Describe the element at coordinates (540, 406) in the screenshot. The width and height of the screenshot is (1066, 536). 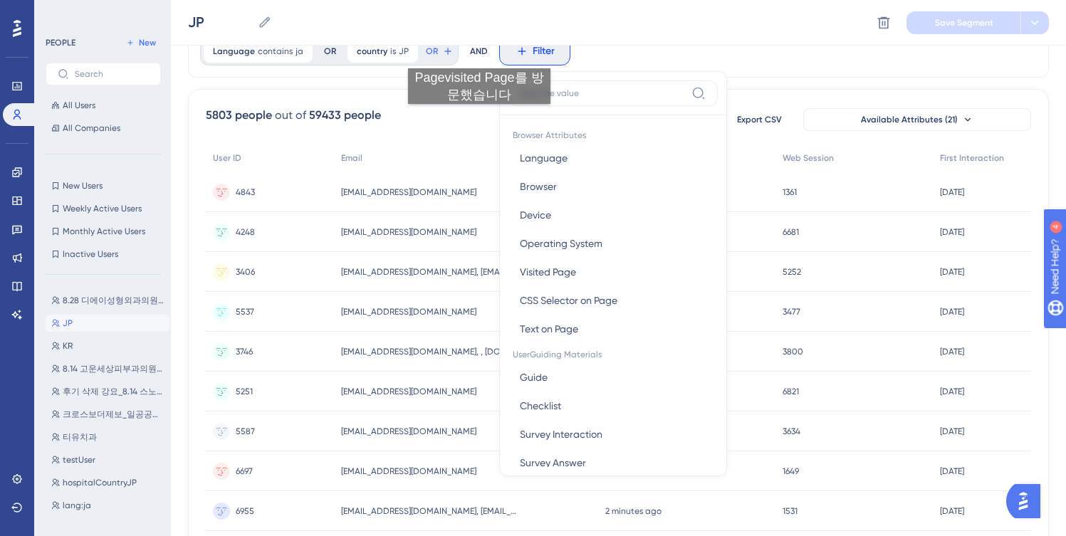
I see `span: Checklist` at that location.